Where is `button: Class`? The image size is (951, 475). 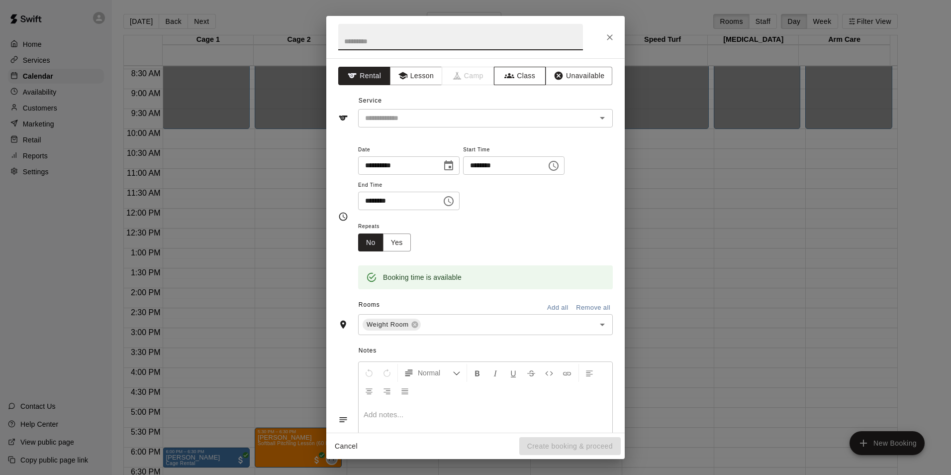 button: Class is located at coordinates (520, 76).